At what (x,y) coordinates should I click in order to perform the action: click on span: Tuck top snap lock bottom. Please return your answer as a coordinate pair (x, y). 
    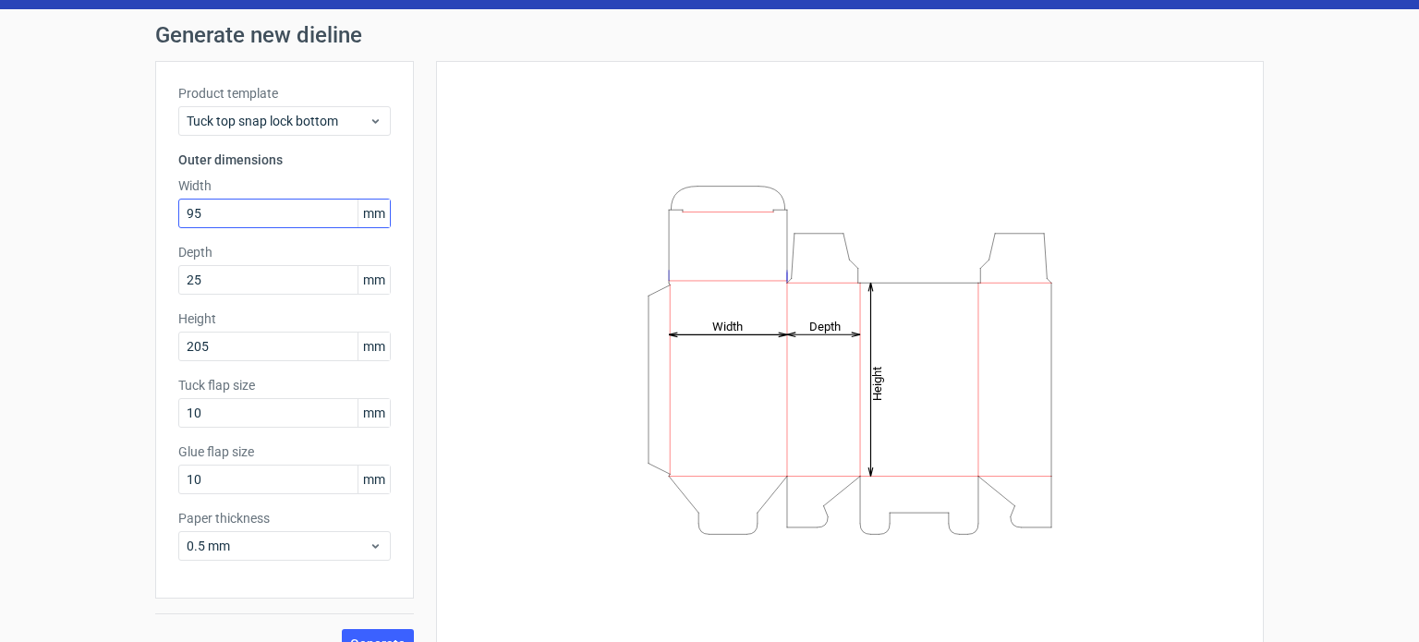
    Looking at the image, I should click on (277, 121).